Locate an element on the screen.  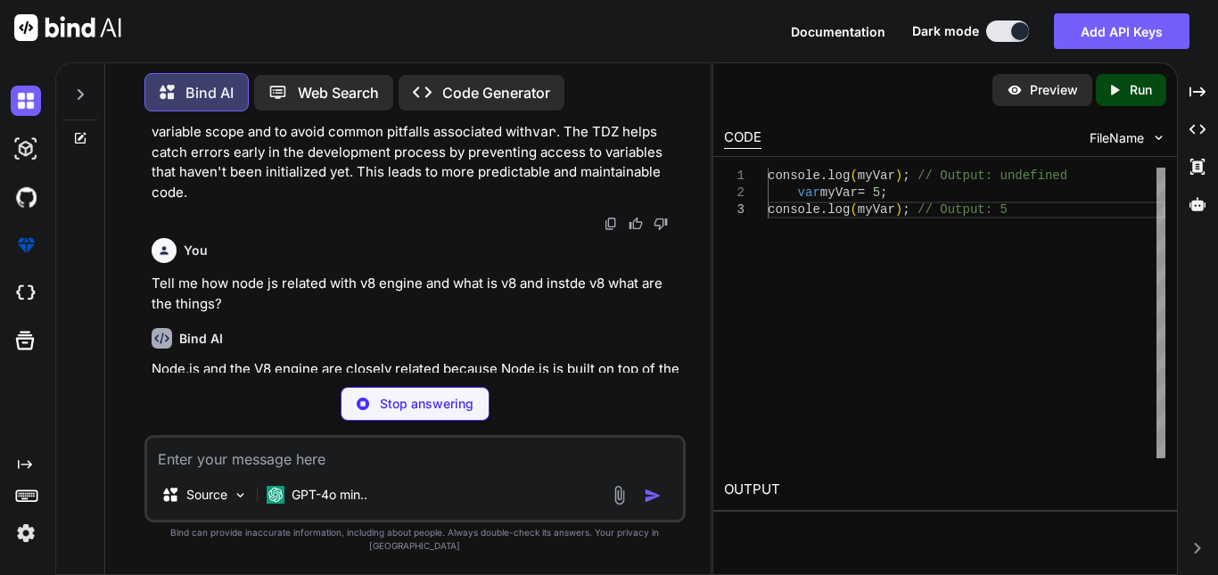
p: Preview is located at coordinates (1054, 90).